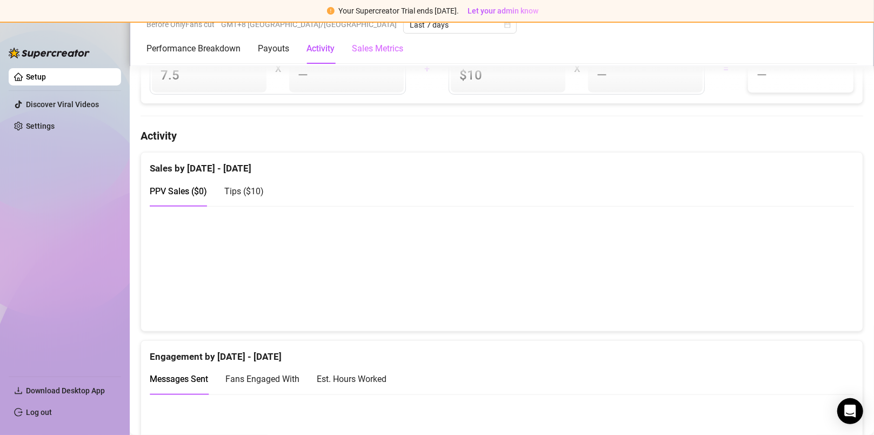 This screenshot has width=874, height=435. What do you see at coordinates (507, 25) in the screenshot?
I see `span: calendar` at bounding box center [507, 25].